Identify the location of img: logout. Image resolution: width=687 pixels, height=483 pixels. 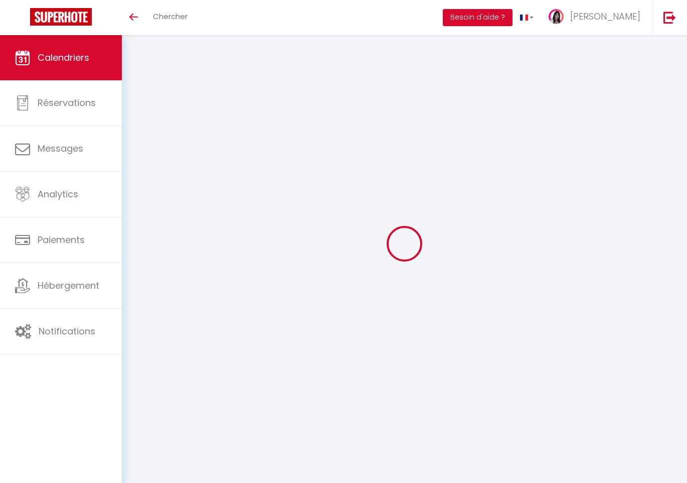
(670, 17).